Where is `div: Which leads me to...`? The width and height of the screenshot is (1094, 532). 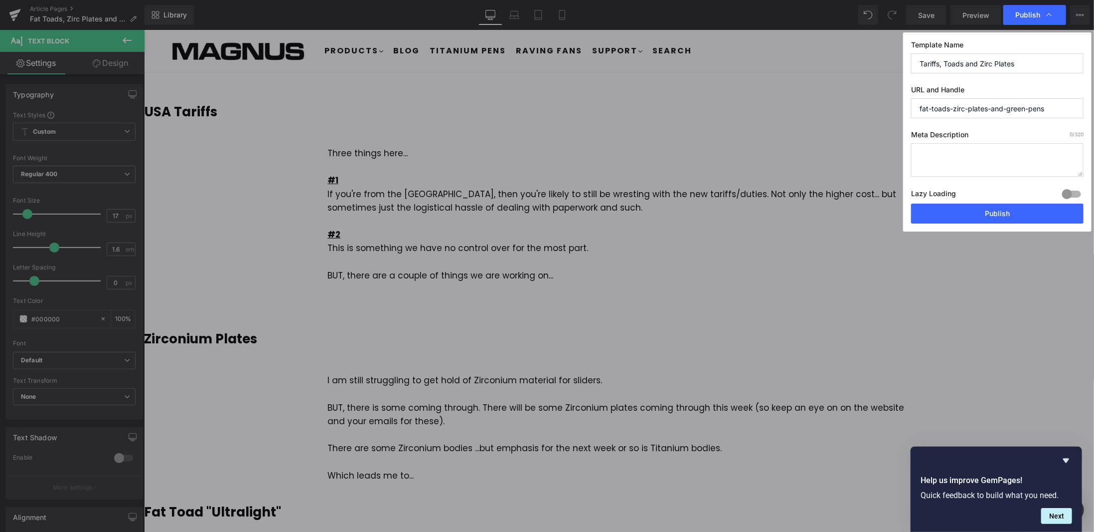 div: Which leads me to... is located at coordinates (475, 445).